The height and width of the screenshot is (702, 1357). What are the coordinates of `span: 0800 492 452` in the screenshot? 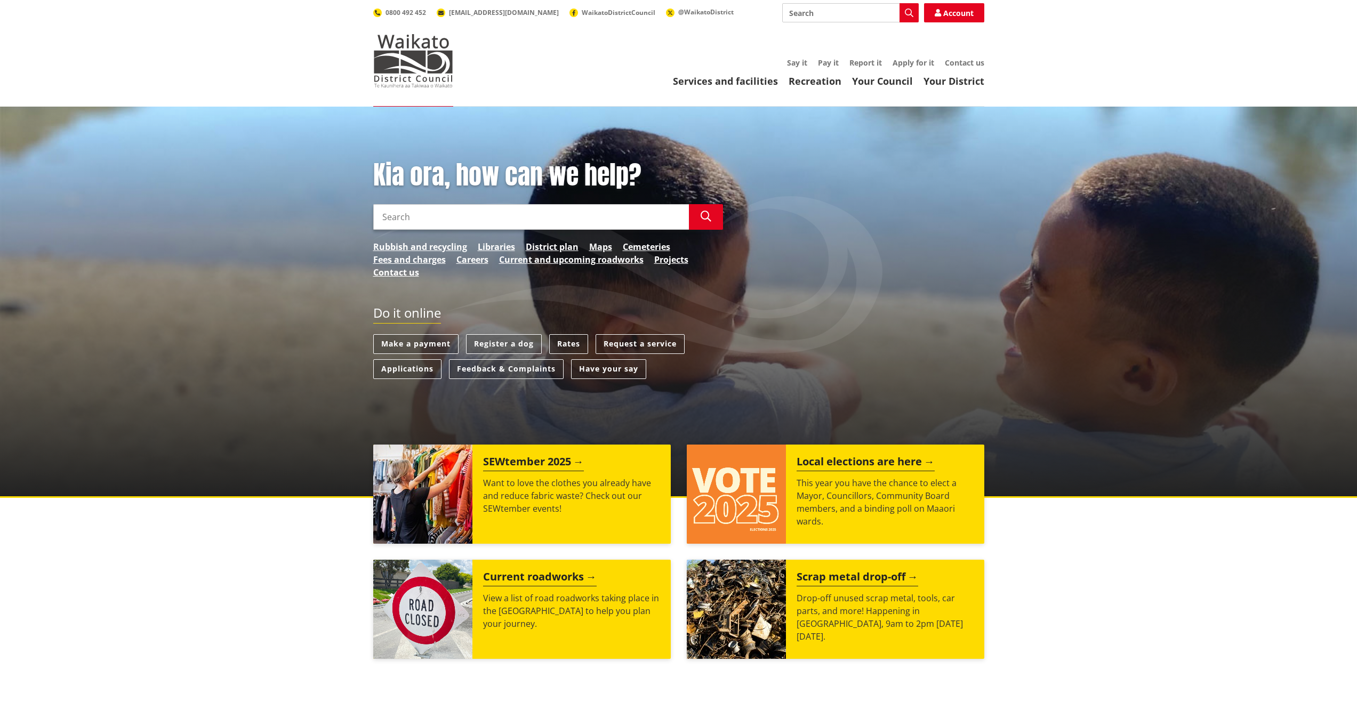 It's located at (406, 12).